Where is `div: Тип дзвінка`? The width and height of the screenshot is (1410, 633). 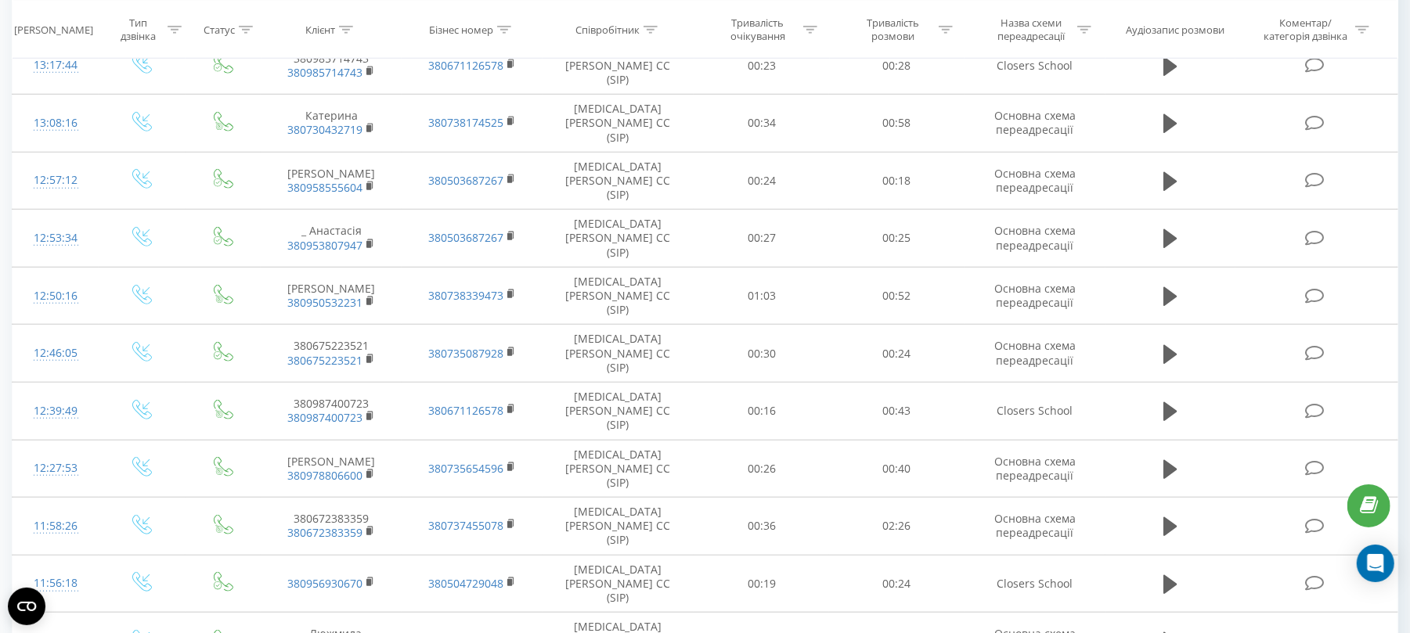
div: Тип дзвінка is located at coordinates (138, 30).